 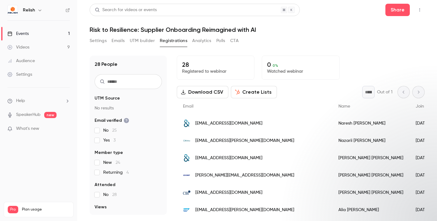 What do you see at coordinates (344, 106) in the screenshot?
I see `span: Name` at bounding box center [344, 106].